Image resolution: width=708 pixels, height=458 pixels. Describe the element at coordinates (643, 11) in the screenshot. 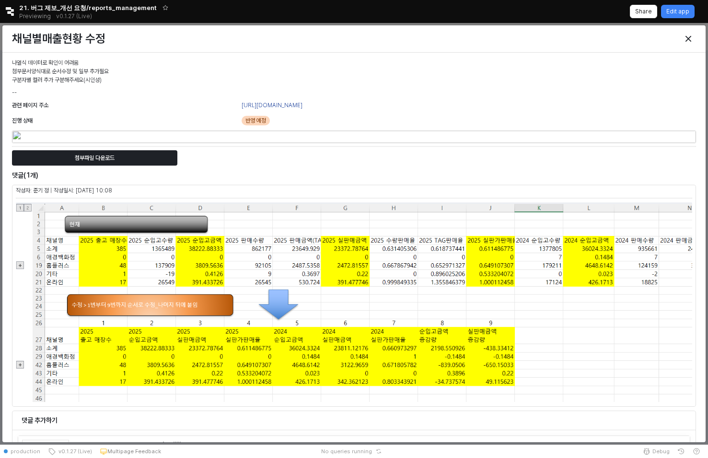

I see `p: Share` at that location.